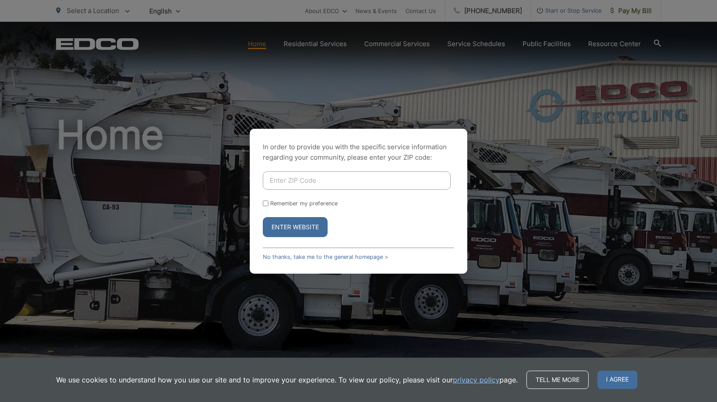 This screenshot has height=402, width=717. Describe the element at coordinates (295, 227) in the screenshot. I see `button: Enter Website` at that location.